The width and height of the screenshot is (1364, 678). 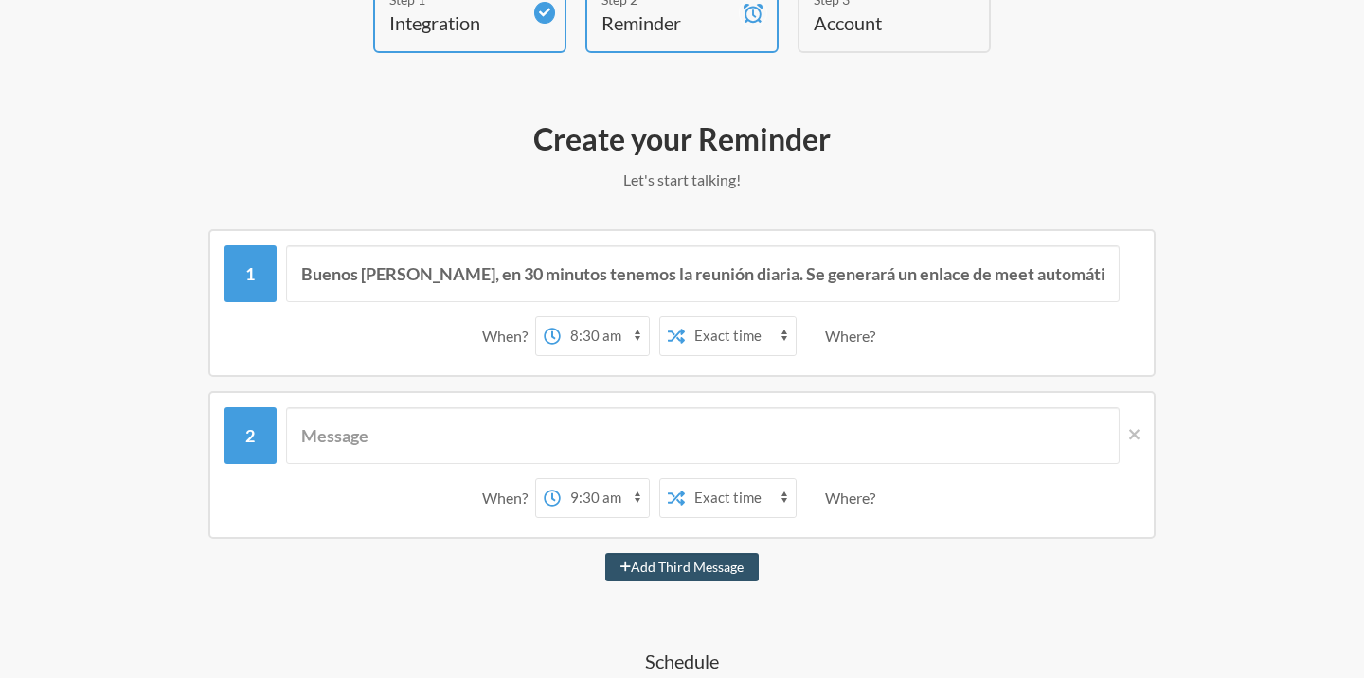 What do you see at coordinates (456, 23) in the screenshot?
I see `h4: Integration` at bounding box center [456, 23].